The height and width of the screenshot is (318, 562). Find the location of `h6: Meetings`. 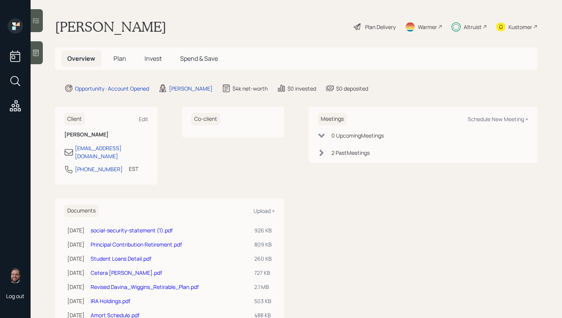

h6: Meetings is located at coordinates (333, 119).